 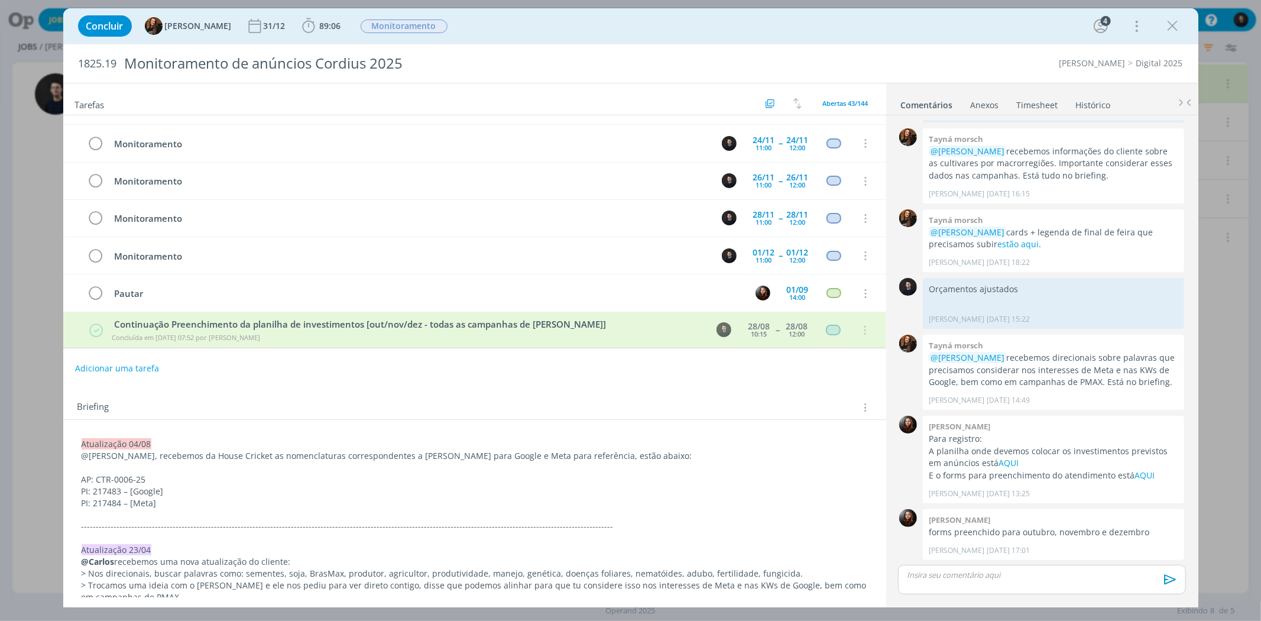 What do you see at coordinates (1101, 26) in the screenshot?
I see `button: 4` at bounding box center [1101, 26].